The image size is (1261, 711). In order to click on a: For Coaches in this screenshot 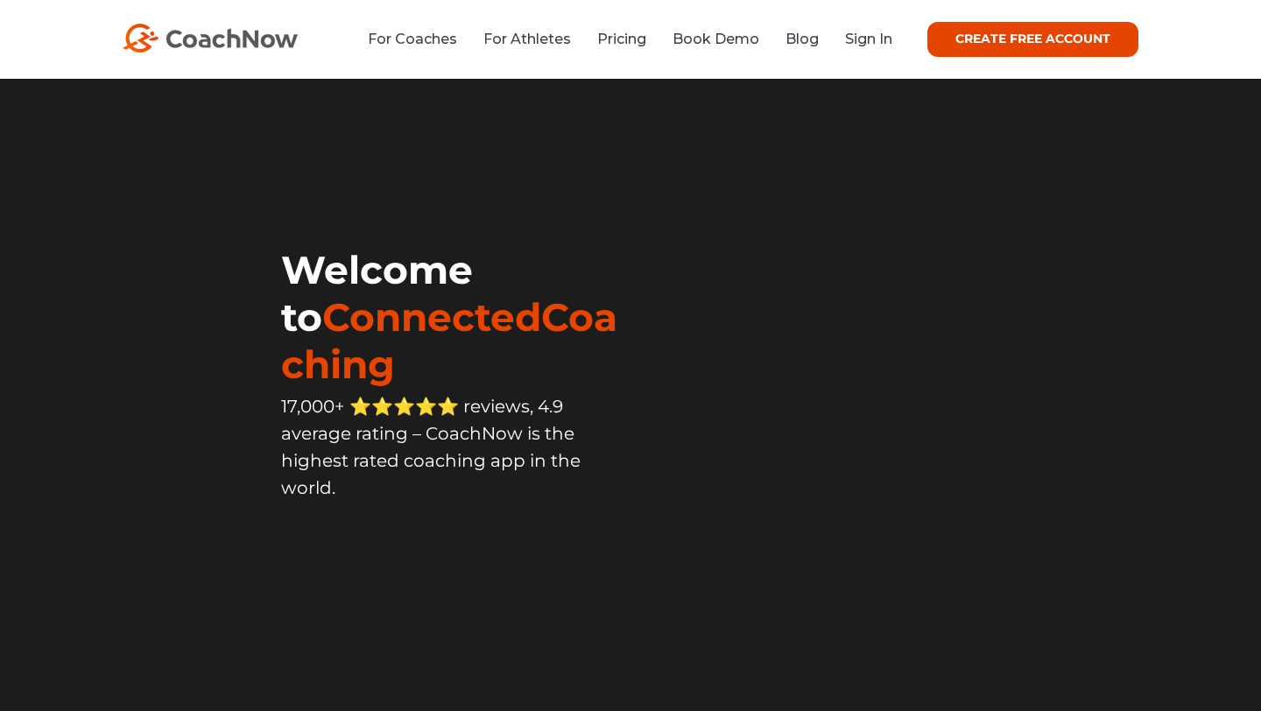, I will do `click(412, 39)`.